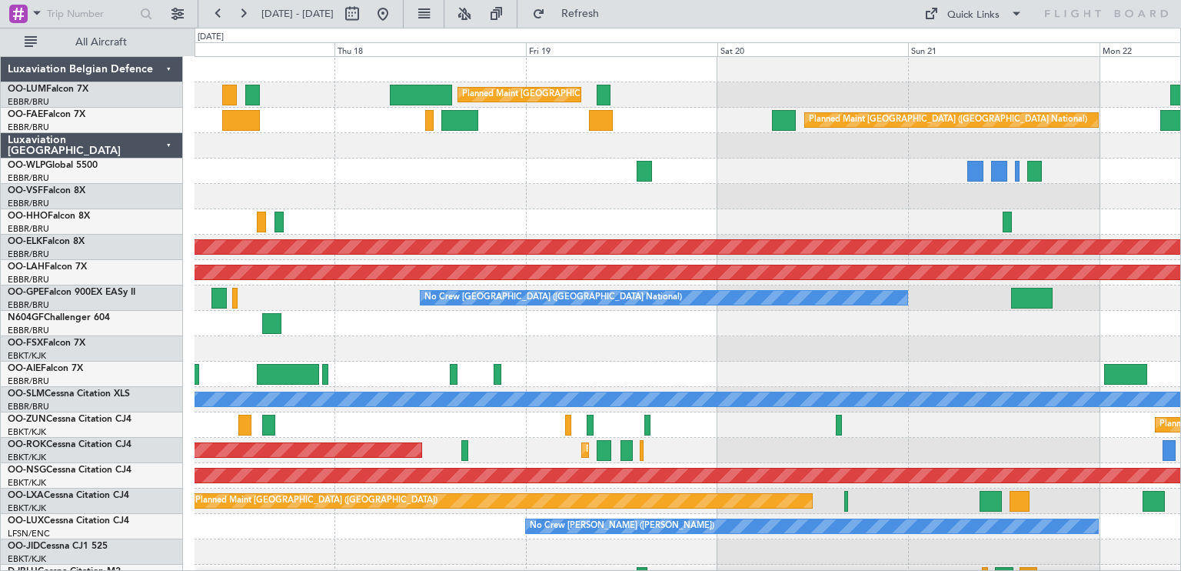  I want to click on a: OO-WLPGlobal 5500, so click(52, 165).